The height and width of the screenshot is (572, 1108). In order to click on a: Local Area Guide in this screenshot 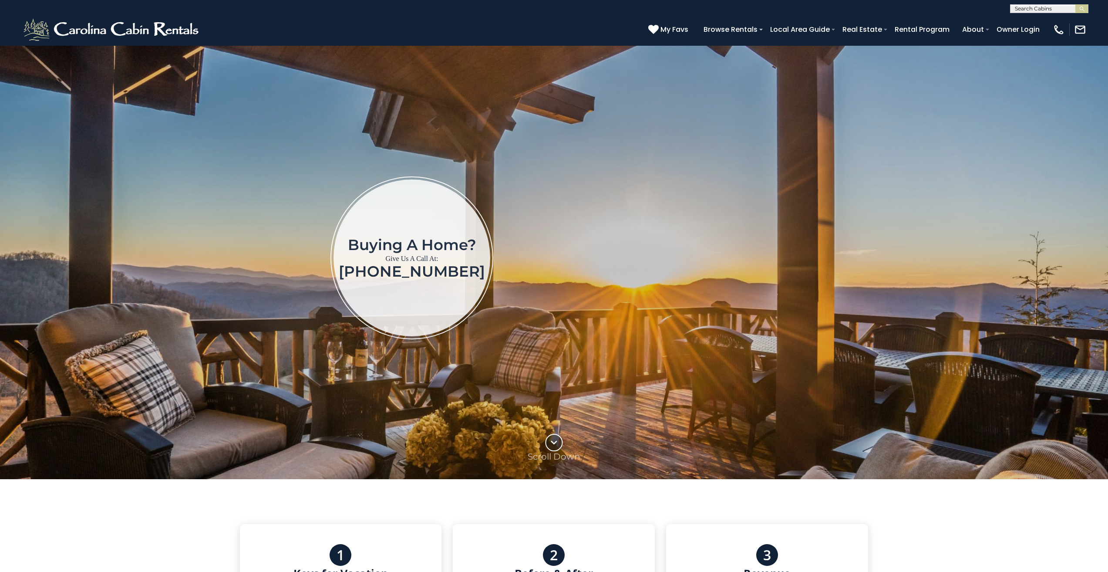, I will do `click(800, 29)`.